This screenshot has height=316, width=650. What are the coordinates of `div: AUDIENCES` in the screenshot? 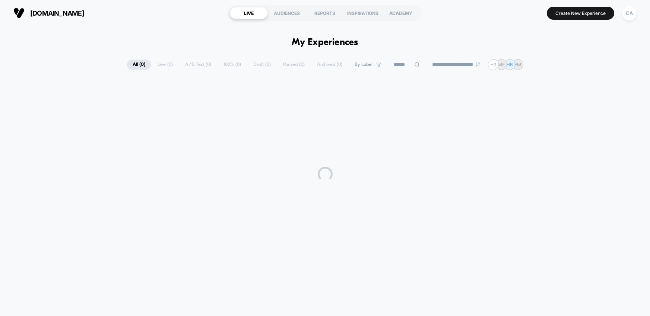 It's located at (287, 13).